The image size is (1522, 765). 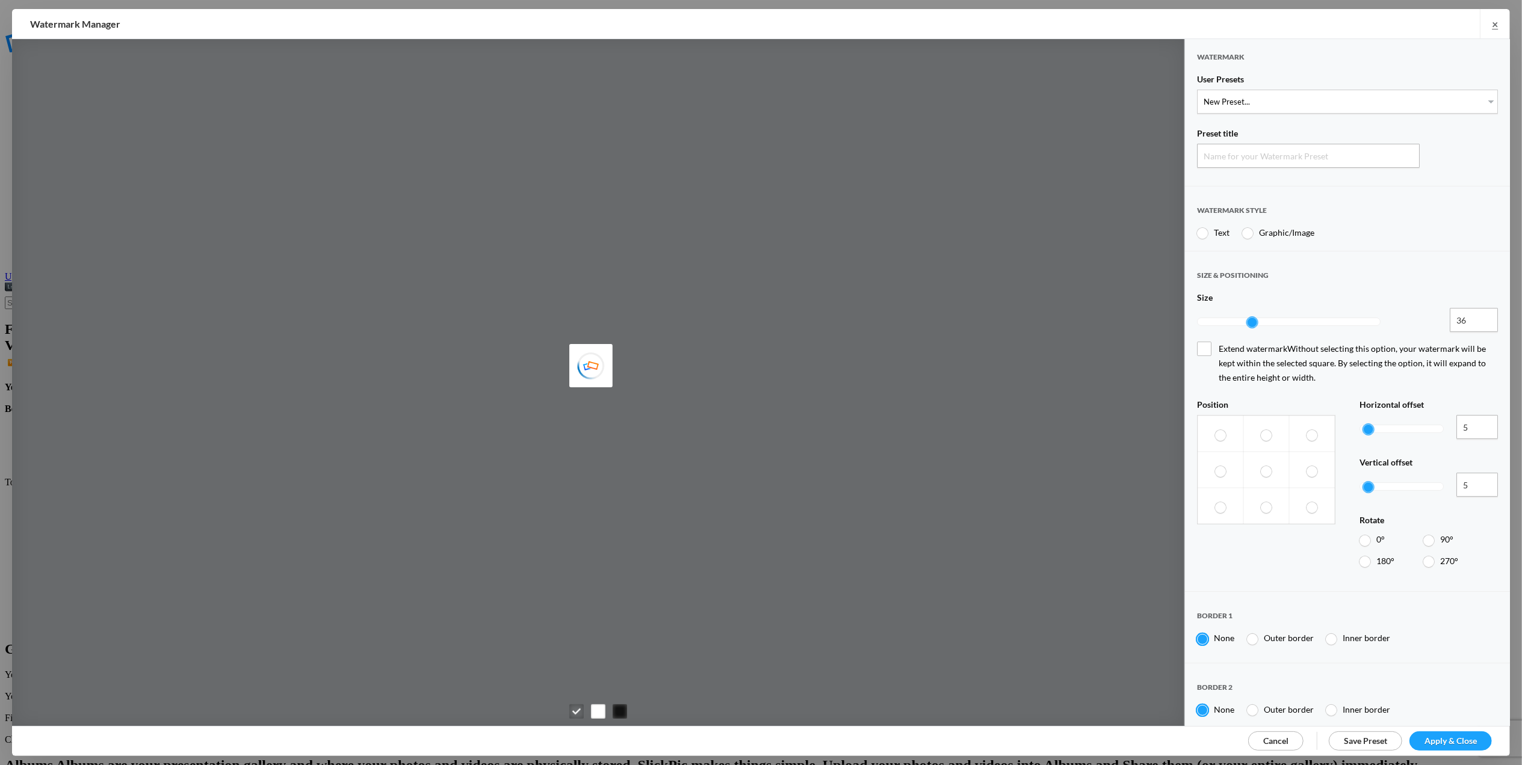 What do you see at coordinates (1446, 539) in the screenshot?
I see `span: 90°` at bounding box center [1446, 539].